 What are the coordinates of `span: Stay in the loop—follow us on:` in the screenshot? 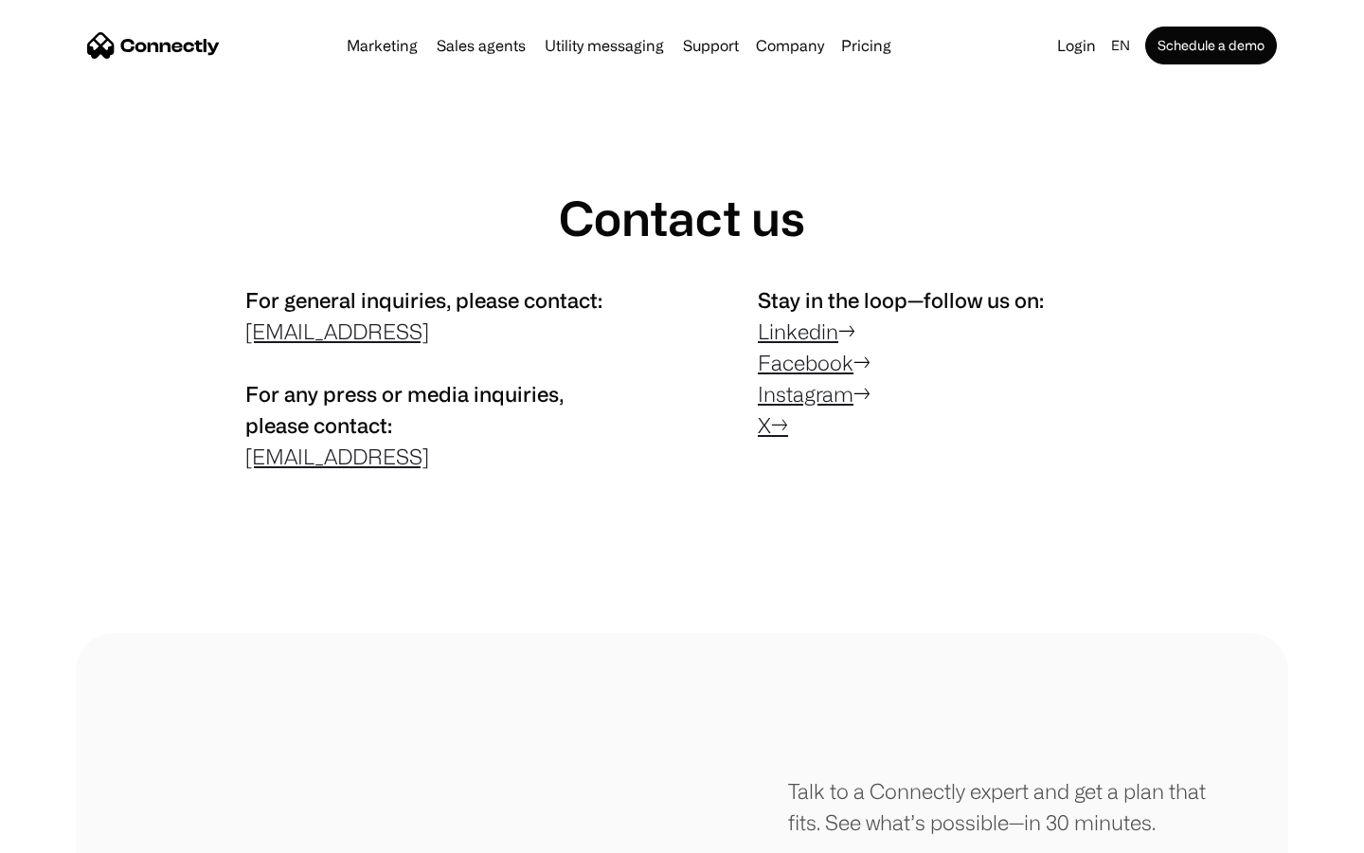 It's located at (901, 299).